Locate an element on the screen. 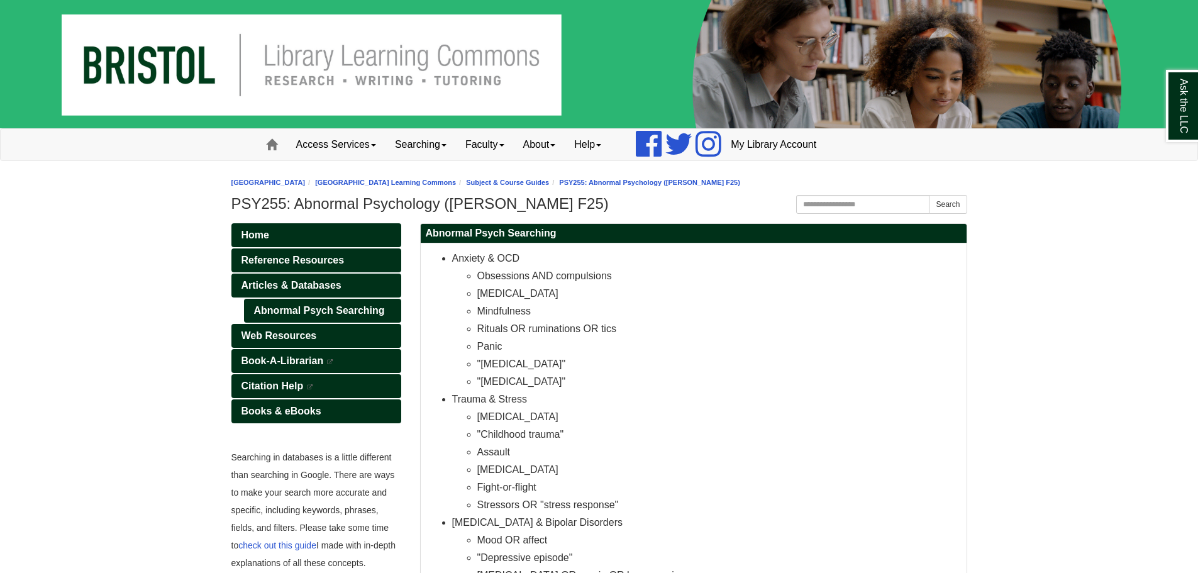 This screenshot has width=1198, height=573. a: Access Services is located at coordinates (336, 145).